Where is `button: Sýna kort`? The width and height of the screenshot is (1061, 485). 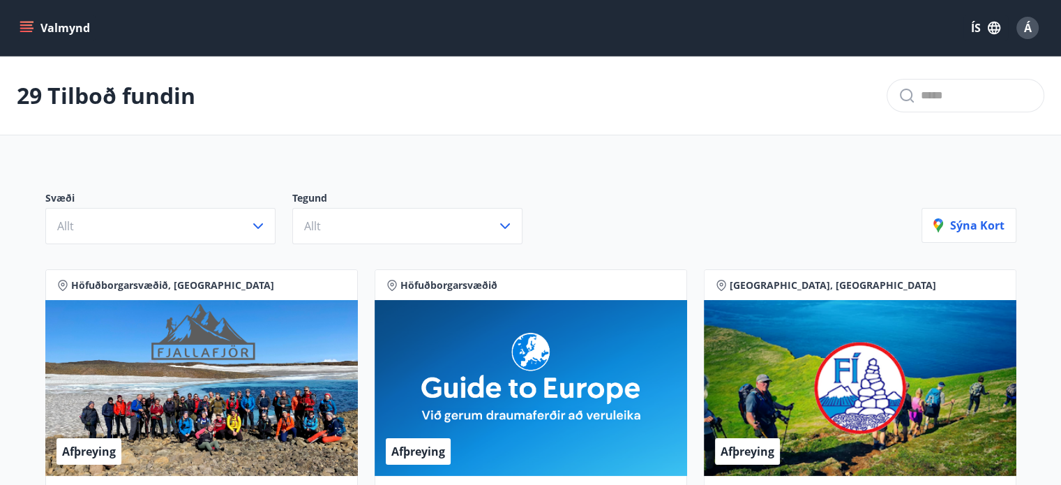 button: Sýna kort is located at coordinates (969, 225).